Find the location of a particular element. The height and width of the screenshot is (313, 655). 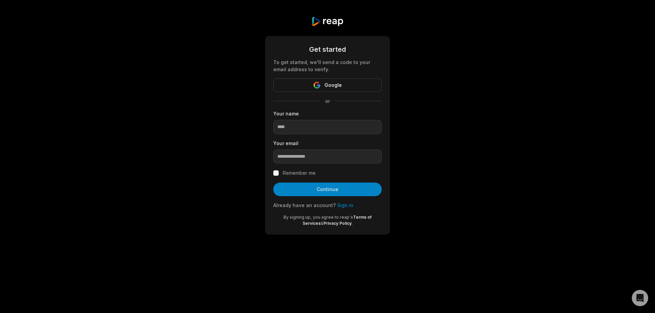

span: or is located at coordinates (327, 101).